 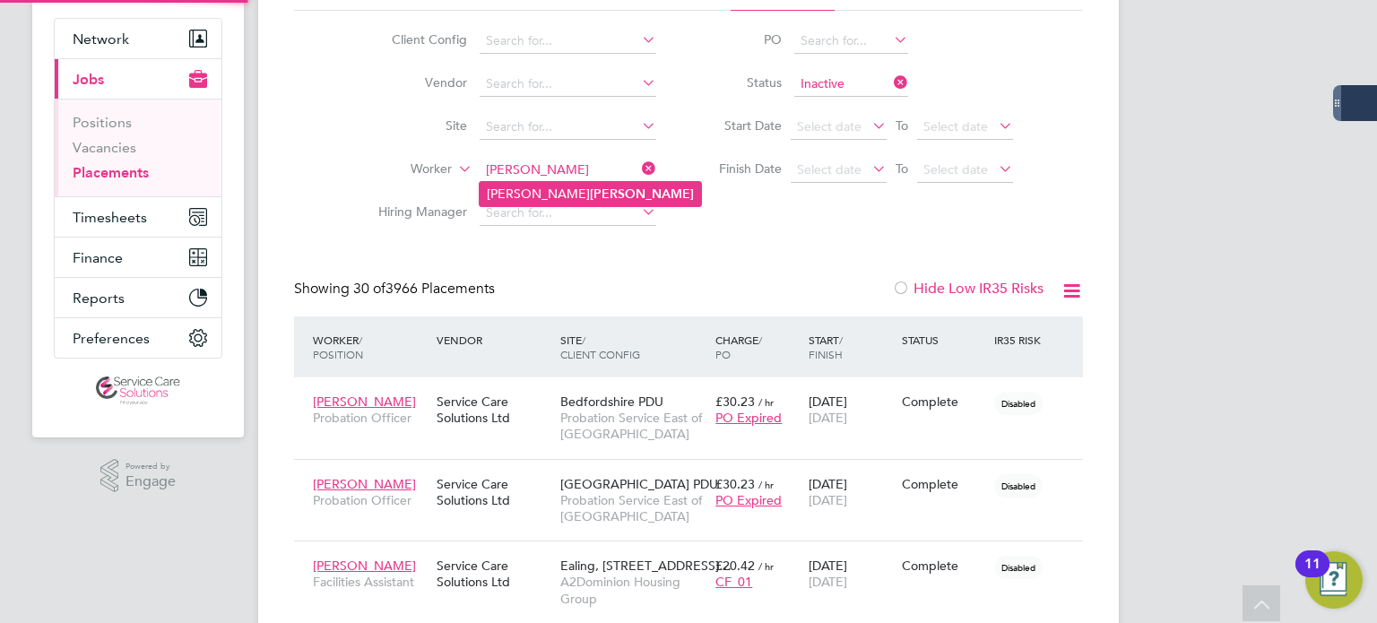 I want to click on span: 30 of, so click(x=369, y=289).